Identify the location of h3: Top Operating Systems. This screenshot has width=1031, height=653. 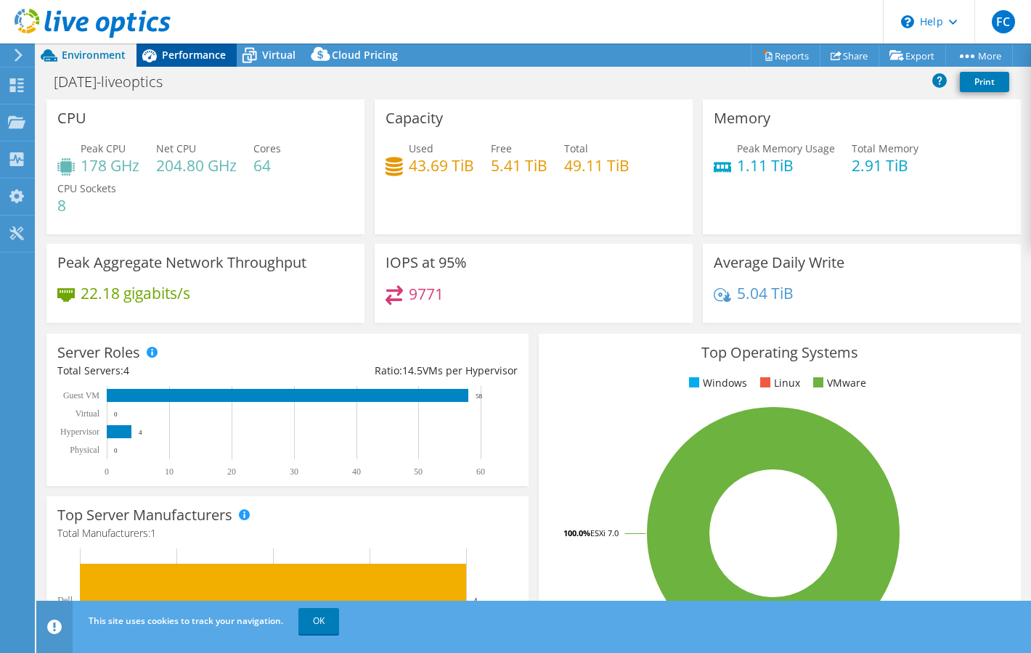
(779, 353).